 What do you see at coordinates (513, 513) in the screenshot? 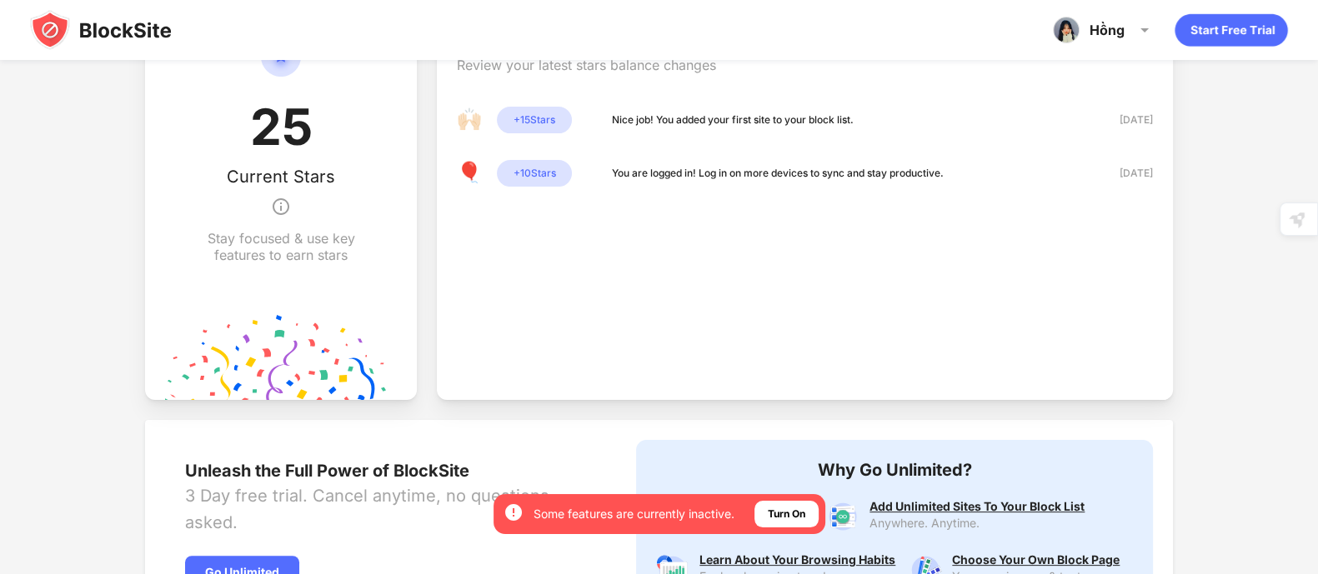
I see `img: error-circle-white.svg` at bounding box center [513, 513].